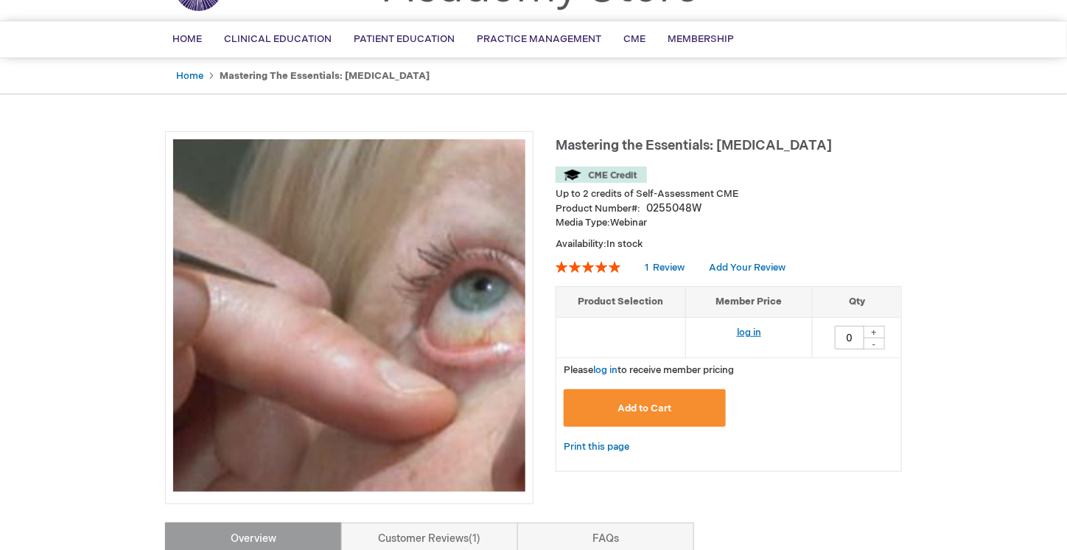 Image resolution: width=1067 pixels, height=550 pixels. Describe the element at coordinates (701, 39) in the screenshot. I see `span: Membership` at that location.